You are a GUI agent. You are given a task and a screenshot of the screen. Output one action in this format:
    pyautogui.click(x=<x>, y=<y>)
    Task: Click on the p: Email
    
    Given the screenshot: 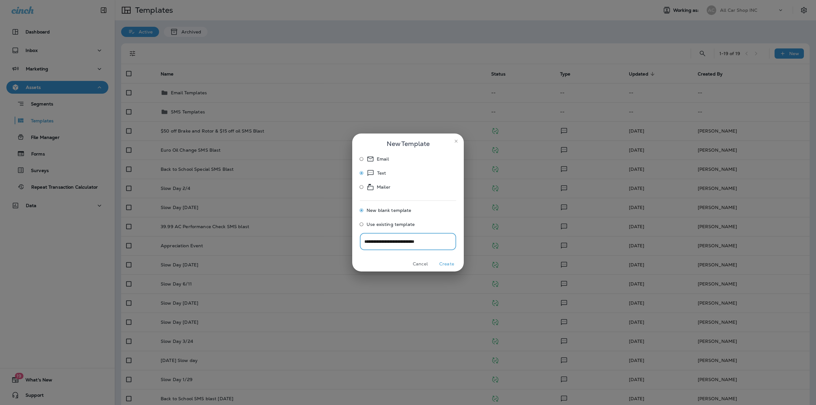 What is the action you would take?
    pyautogui.click(x=383, y=159)
    